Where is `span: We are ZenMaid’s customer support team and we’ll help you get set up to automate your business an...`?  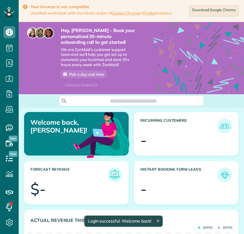
span: We are ZenMaid’s customer support team and we’ll help you get set up to automate your business an... is located at coordinates (98, 57).